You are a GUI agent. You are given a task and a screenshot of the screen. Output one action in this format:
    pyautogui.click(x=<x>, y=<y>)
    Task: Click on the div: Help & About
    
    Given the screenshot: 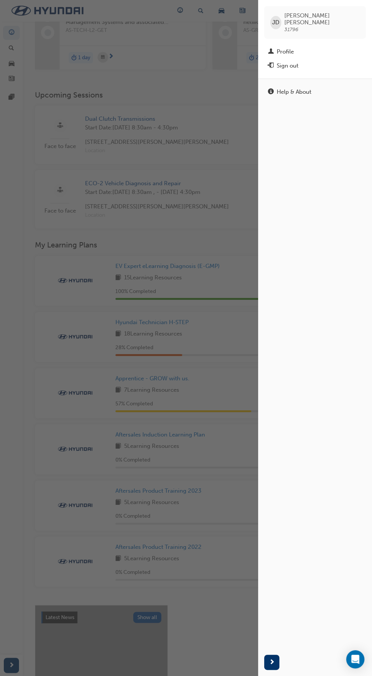 What is the action you would take?
    pyautogui.click(x=294, y=92)
    